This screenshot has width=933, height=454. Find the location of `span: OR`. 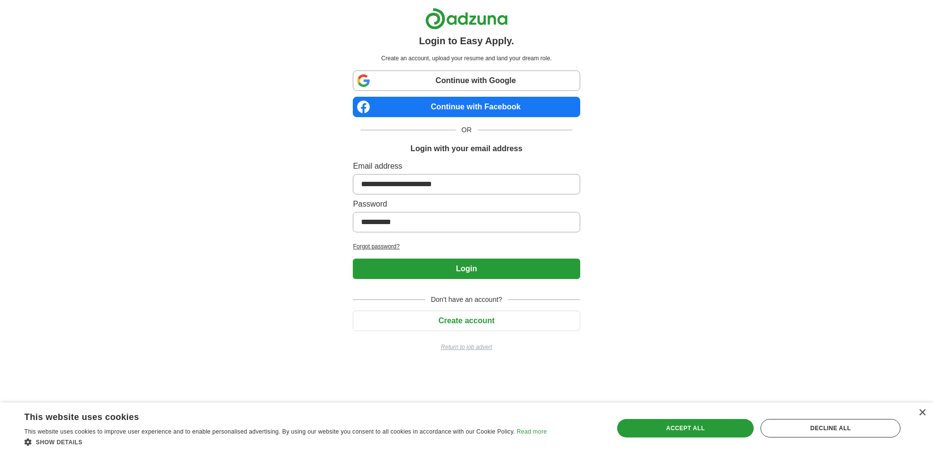

span: OR is located at coordinates (467, 130).